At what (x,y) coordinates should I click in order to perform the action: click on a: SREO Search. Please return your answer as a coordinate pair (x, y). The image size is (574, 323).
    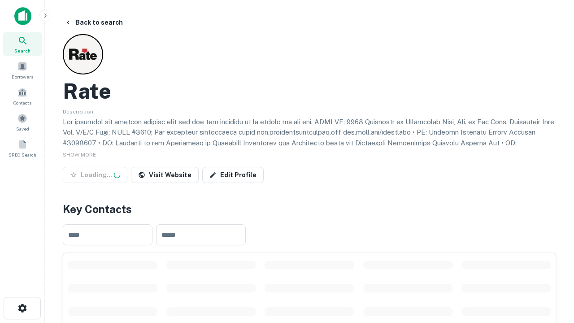
    Looking at the image, I should click on (22, 148).